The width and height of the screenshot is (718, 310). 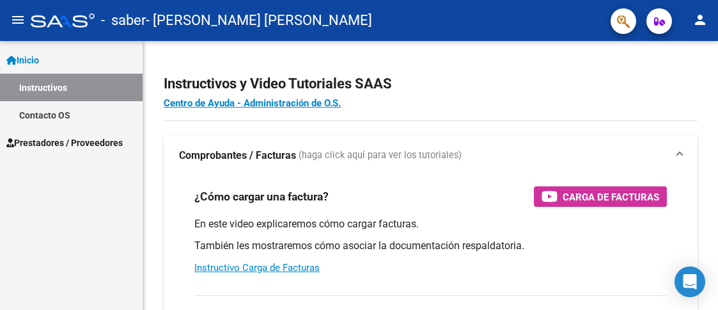 What do you see at coordinates (22, 60) in the screenshot?
I see `span: Inicio` at bounding box center [22, 60].